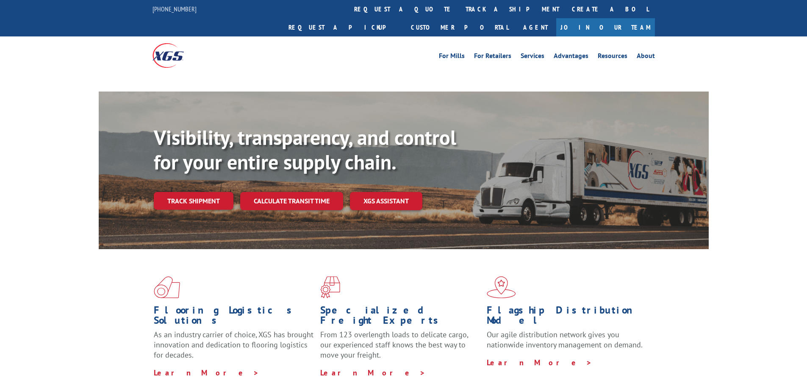  What do you see at coordinates (194, 201) in the screenshot?
I see `a: Track shipment` at bounding box center [194, 201].